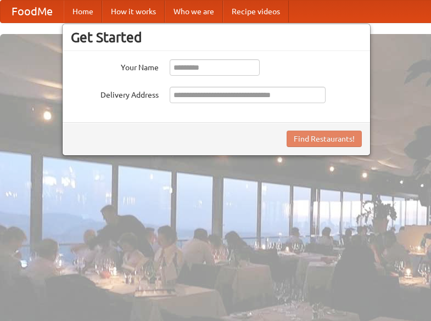 The image size is (431, 321). I want to click on a: Recipe videos, so click(256, 12).